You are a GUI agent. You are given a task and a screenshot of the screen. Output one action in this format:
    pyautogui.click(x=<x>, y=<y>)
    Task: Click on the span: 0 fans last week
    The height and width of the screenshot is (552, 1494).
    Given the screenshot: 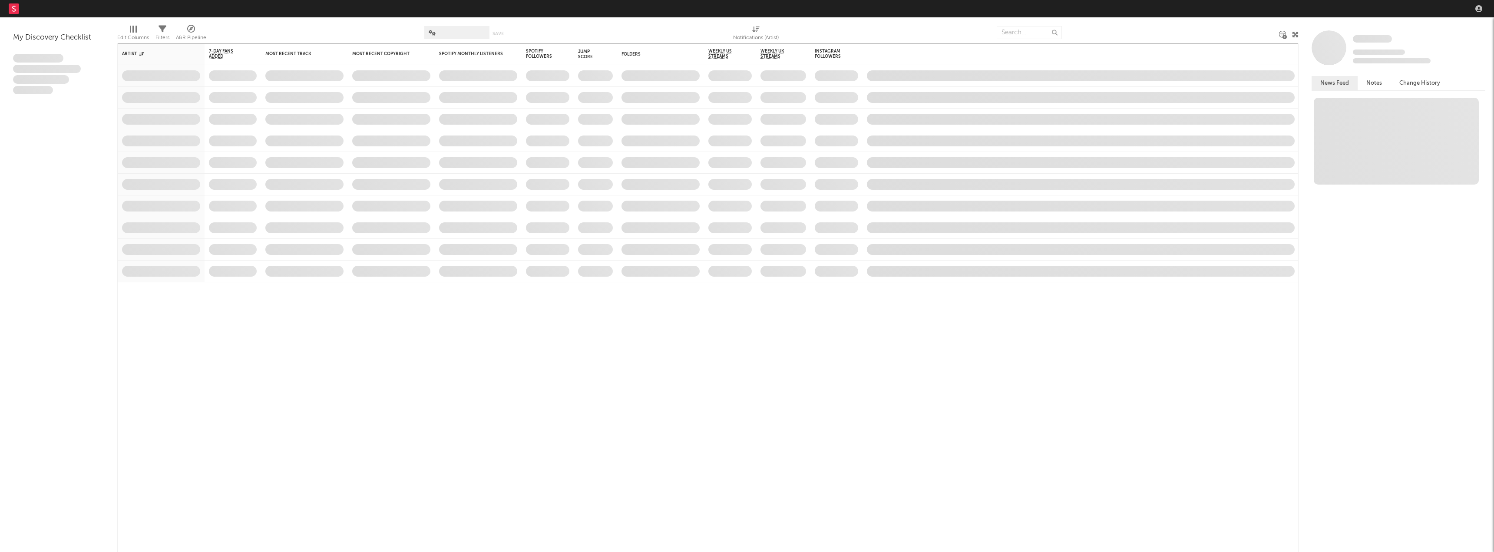 What is the action you would take?
    pyautogui.click(x=1391, y=61)
    